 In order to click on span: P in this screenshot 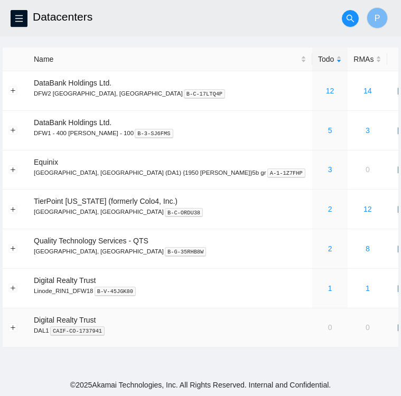, I will do `click(377, 18)`.